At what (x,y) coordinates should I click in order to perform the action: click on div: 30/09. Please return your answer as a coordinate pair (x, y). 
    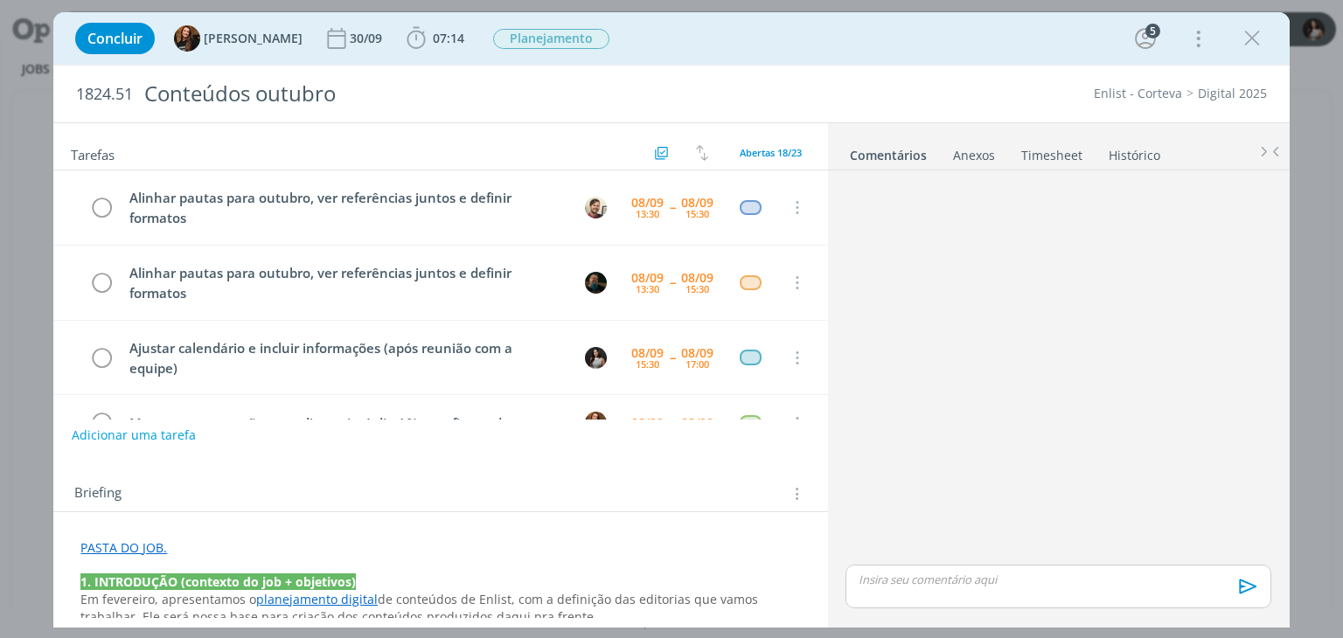
    Looking at the image, I should click on (367, 38).